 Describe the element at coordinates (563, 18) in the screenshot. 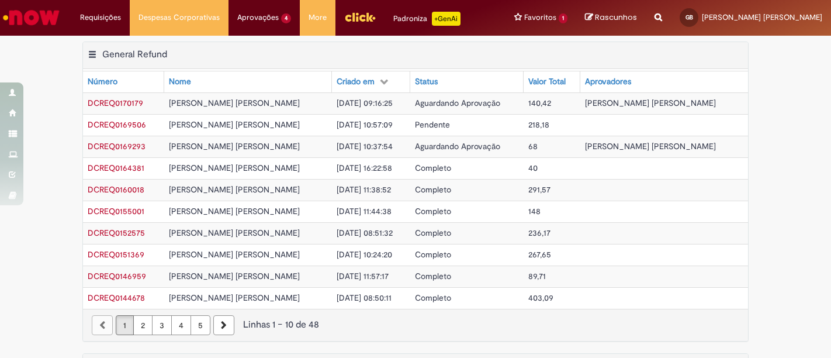

I see `span: 1` at that location.